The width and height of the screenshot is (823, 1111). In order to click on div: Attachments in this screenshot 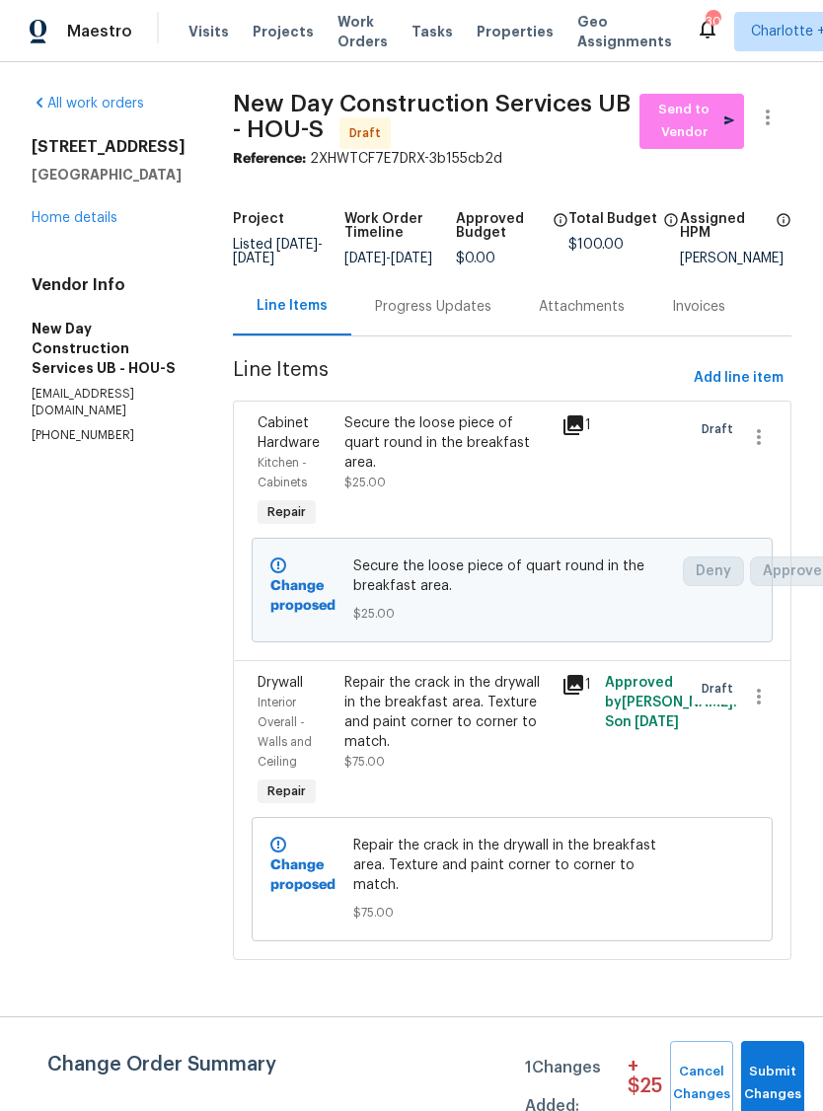, I will do `click(581, 307)`.